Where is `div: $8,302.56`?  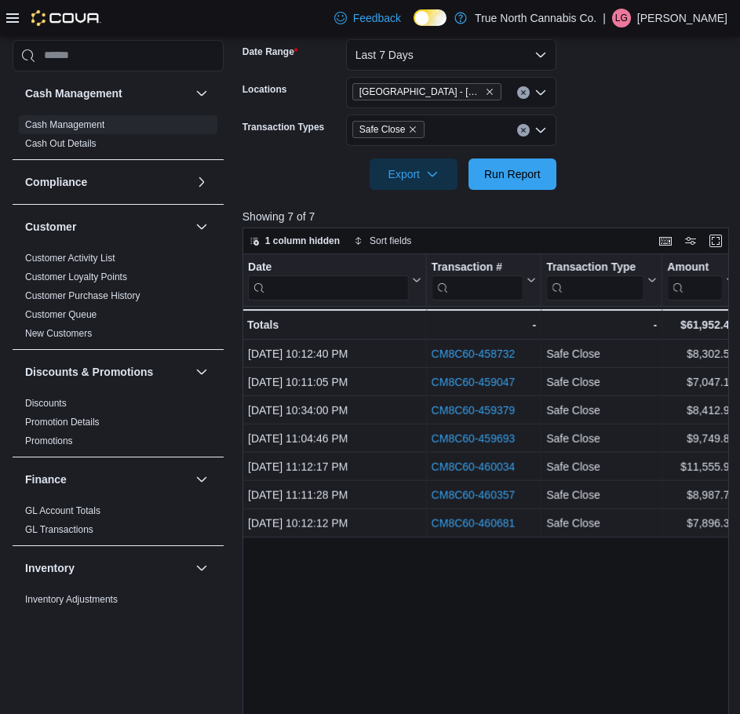 div: $8,302.56 is located at coordinates (701, 354).